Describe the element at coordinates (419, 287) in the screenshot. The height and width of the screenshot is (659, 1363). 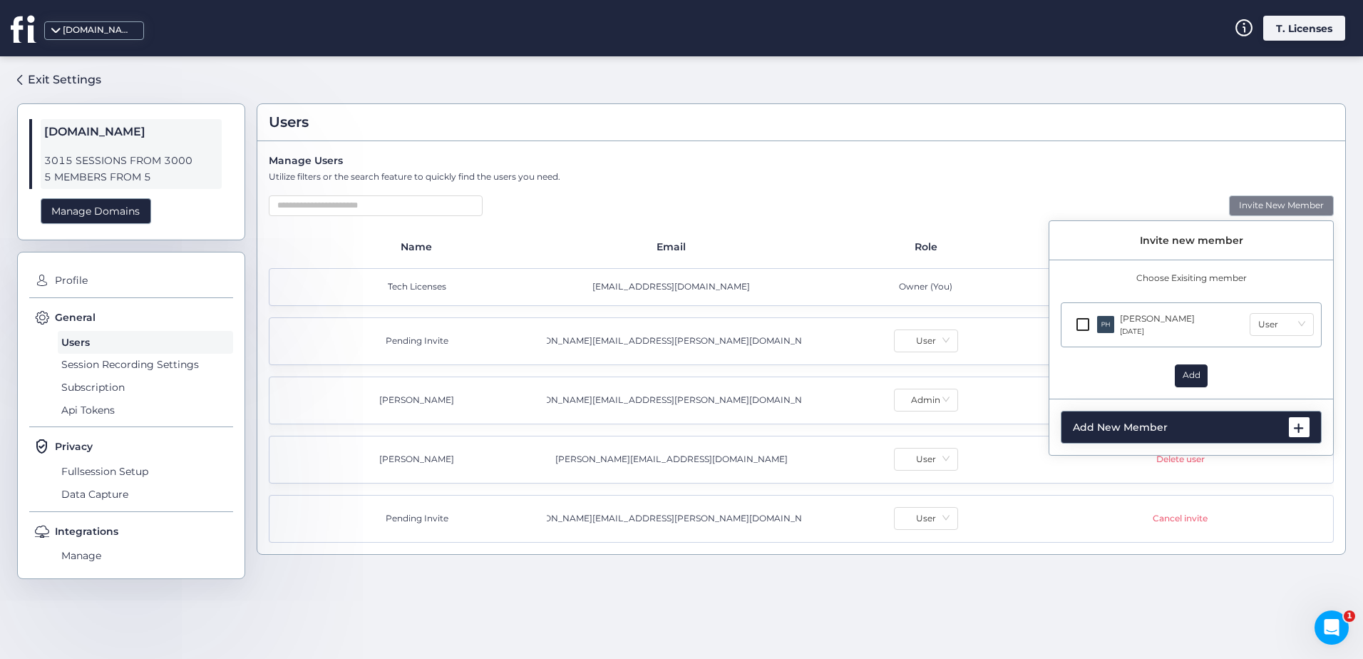
I see `div: Tech Licenses` at that location.